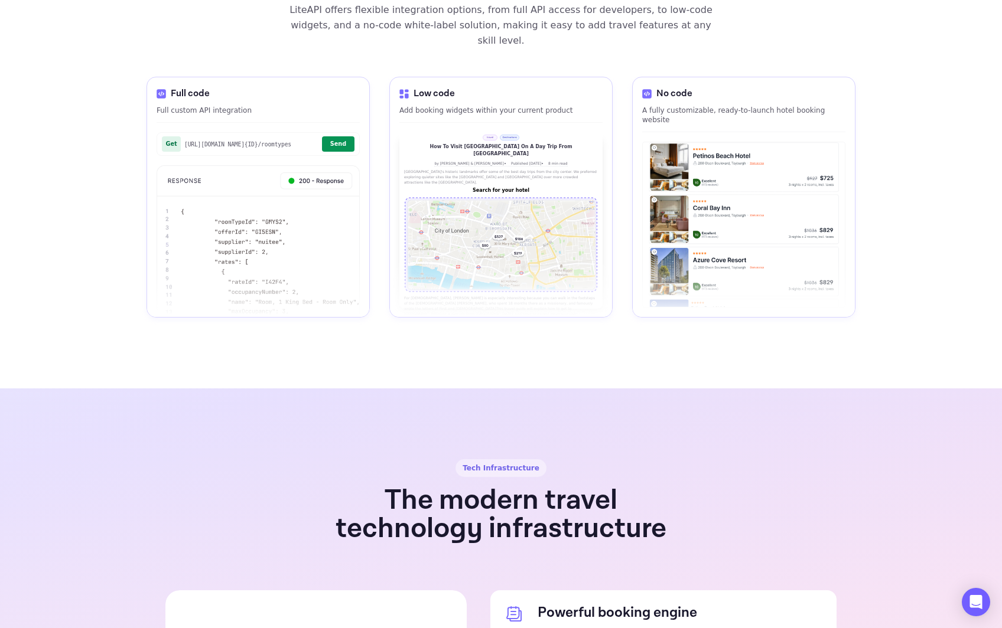 The width and height of the screenshot is (1002, 628). I want to click on div: Open Intercom Messenger, so click(976, 602).